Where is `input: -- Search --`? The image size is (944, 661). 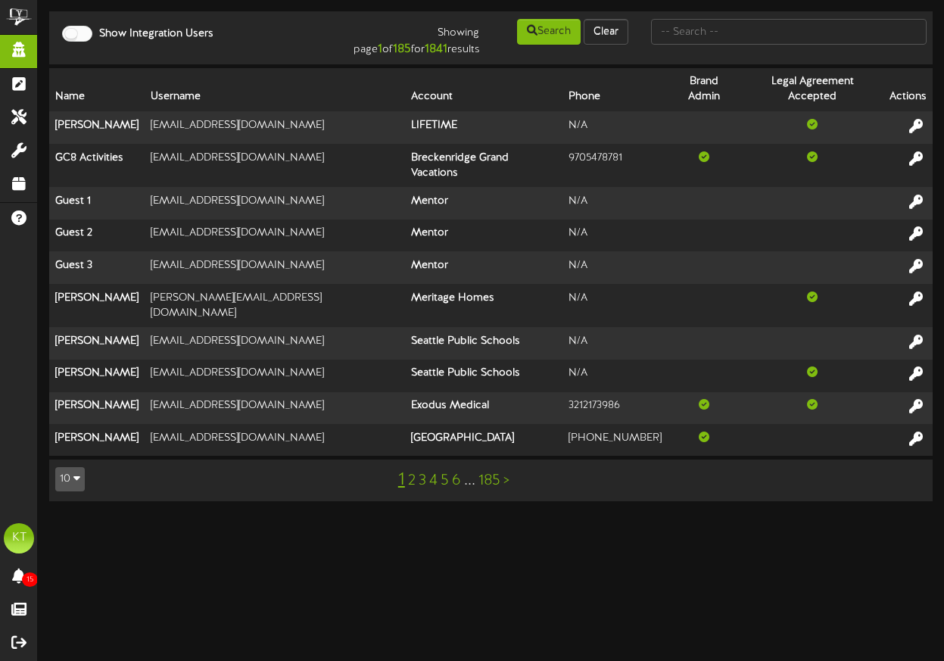
input: -- Search -- is located at coordinates (789, 32).